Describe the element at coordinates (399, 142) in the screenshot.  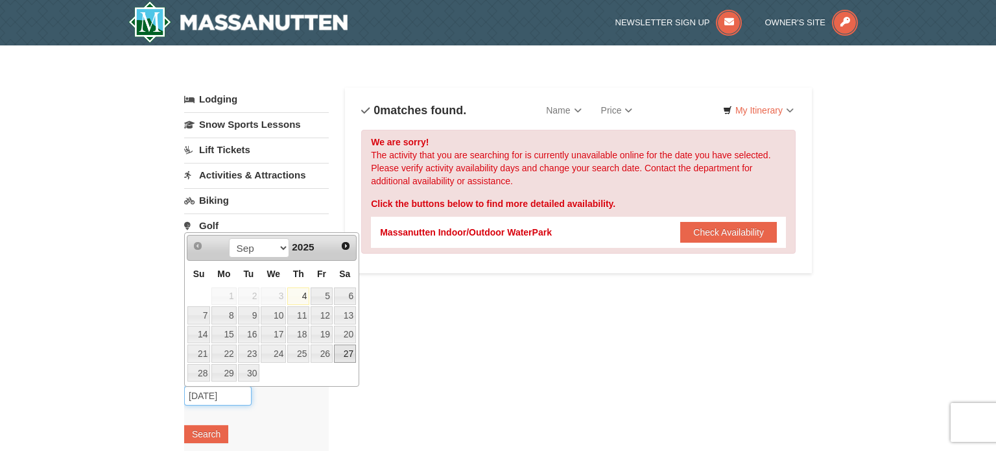
I see `strong: We are sorry!` at that location.